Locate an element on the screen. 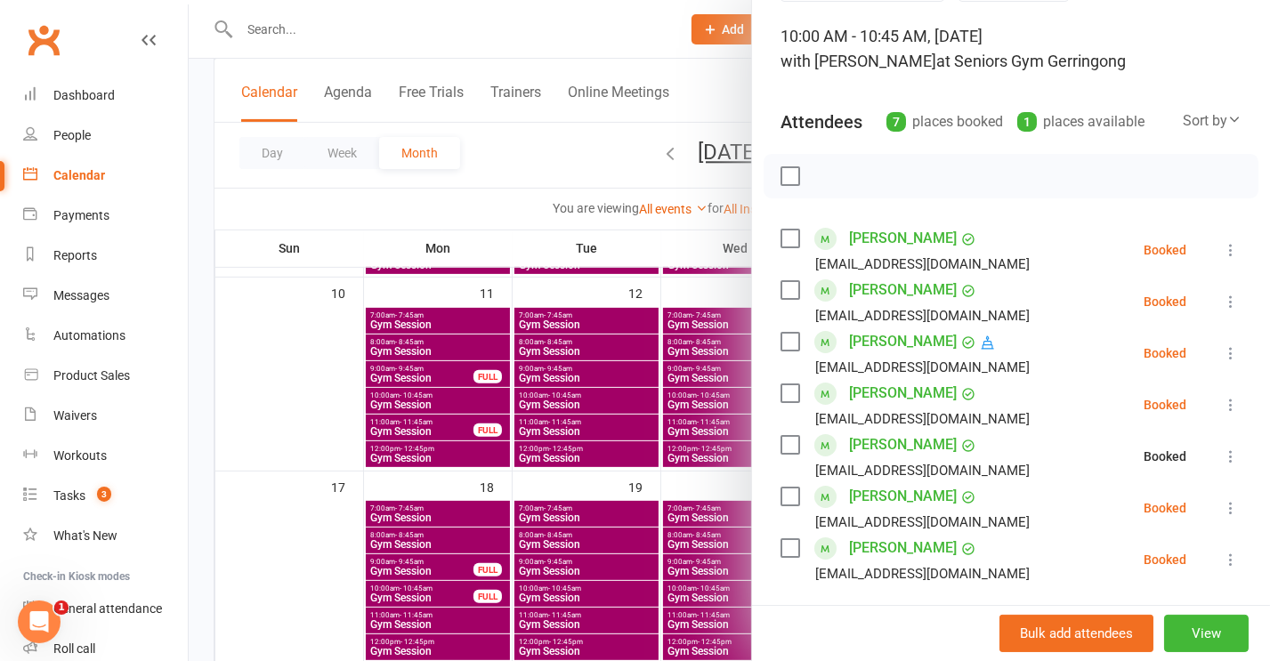 The image size is (1270, 661). div: Dashboard is located at coordinates (84, 95).